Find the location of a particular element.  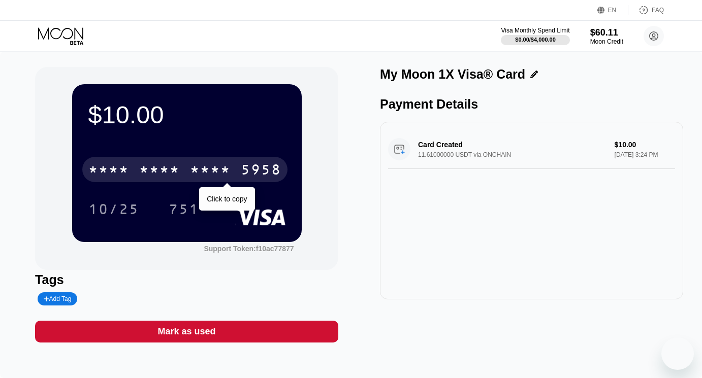

div: Visa Monthly Spend Limit is located at coordinates (535, 30).